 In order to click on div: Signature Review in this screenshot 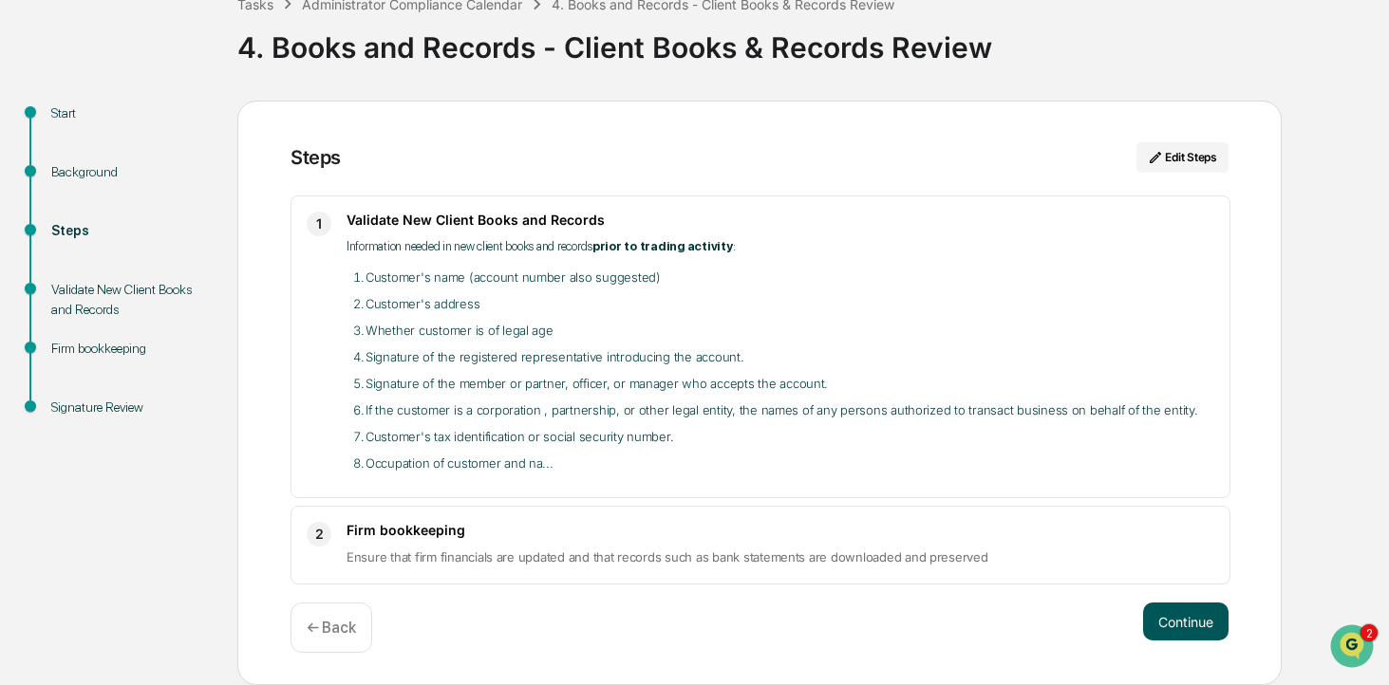, I will do `click(129, 407)`.